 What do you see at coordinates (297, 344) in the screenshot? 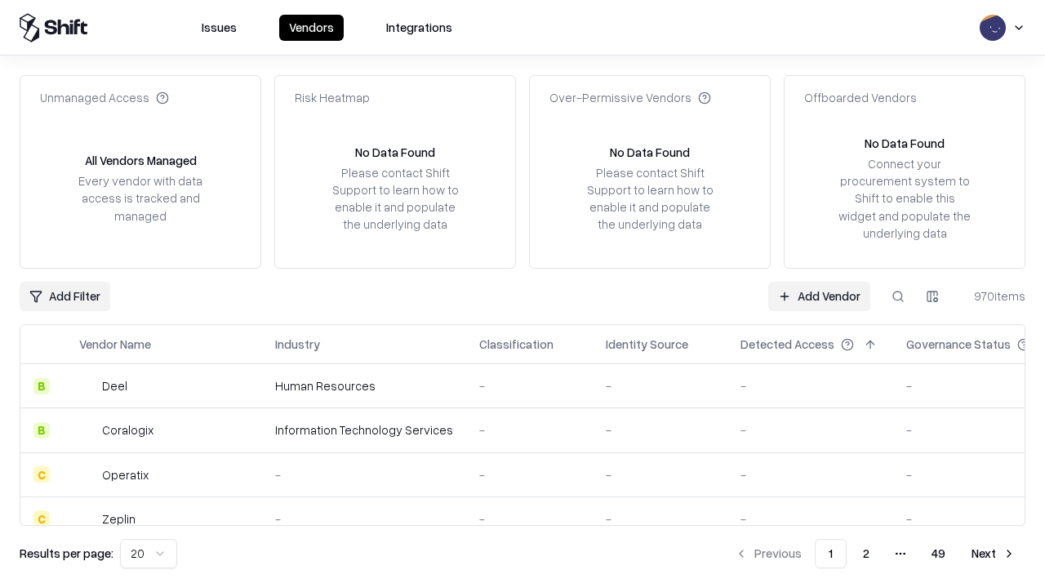
I see `div: Industry` at bounding box center [297, 344].